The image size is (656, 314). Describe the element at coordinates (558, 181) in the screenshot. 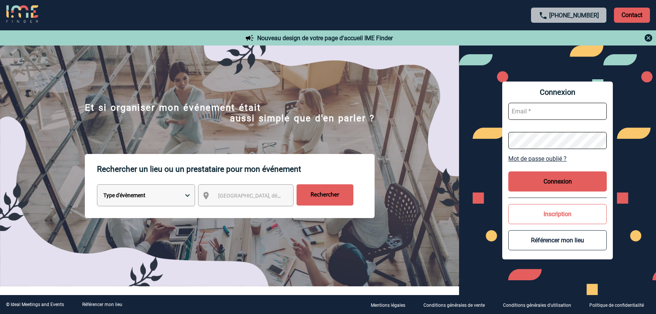

I see `button: Connexion` at that location.